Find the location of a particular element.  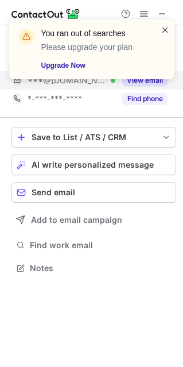

button: AI write personalized message is located at coordinates (94, 165).